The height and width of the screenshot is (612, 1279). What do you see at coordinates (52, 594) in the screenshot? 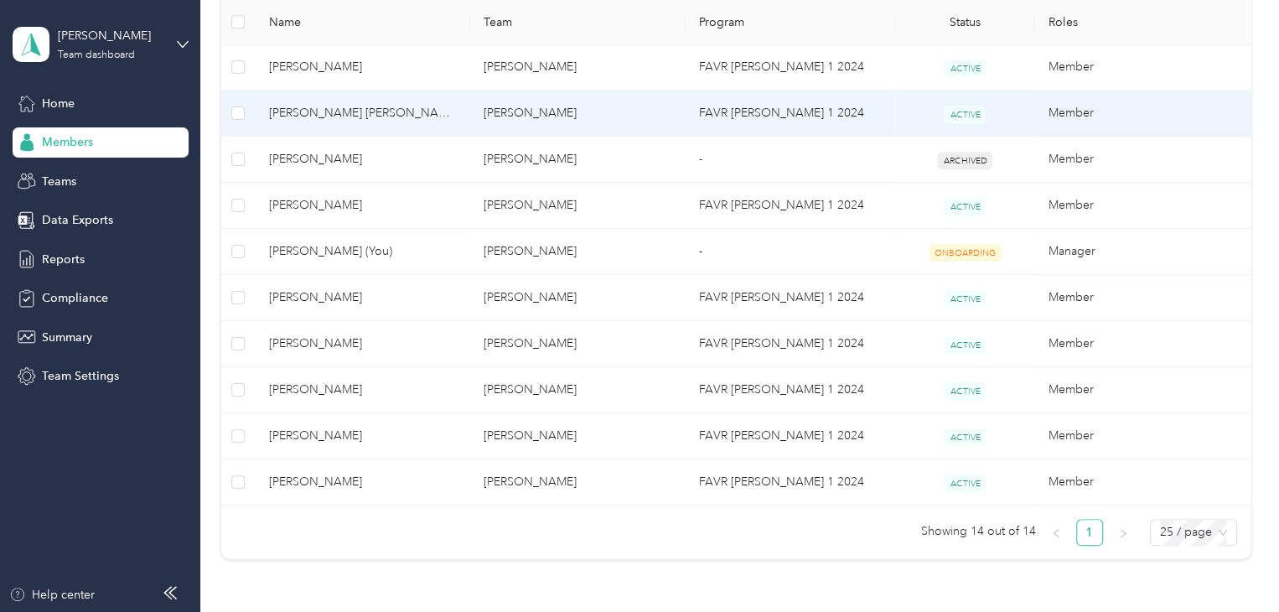
I see `div: Help center` at bounding box center [52, 594].